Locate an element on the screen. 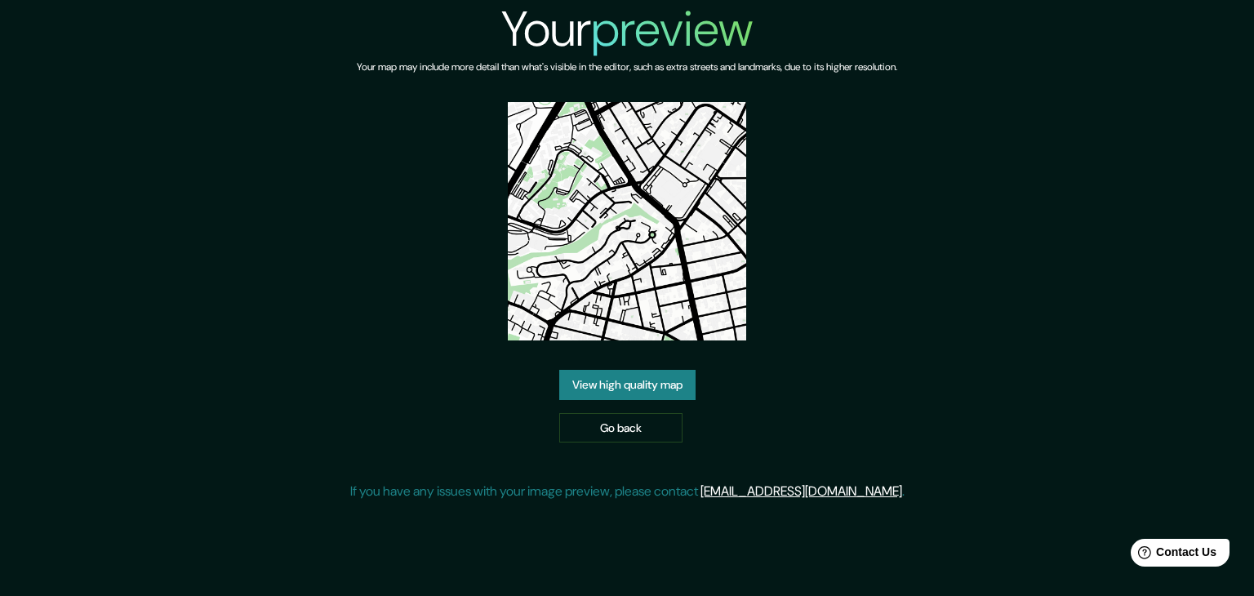  img: created-map-preview is located at coordinates (627, 221).